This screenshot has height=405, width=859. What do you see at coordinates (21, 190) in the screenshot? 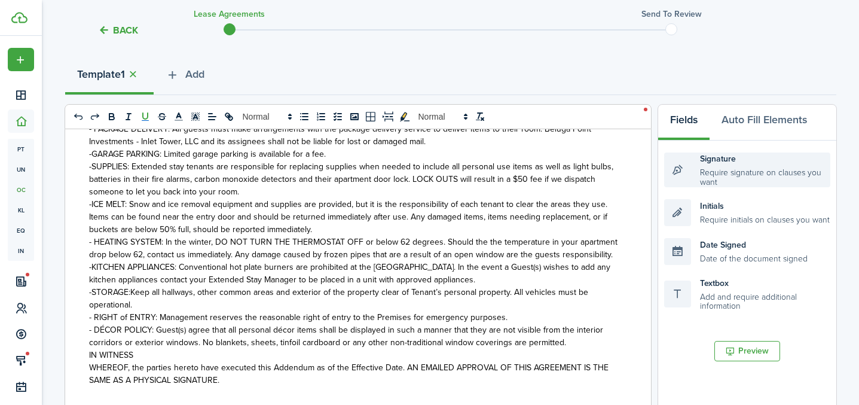
I see `span: oc` at bounding box center [21, 190].